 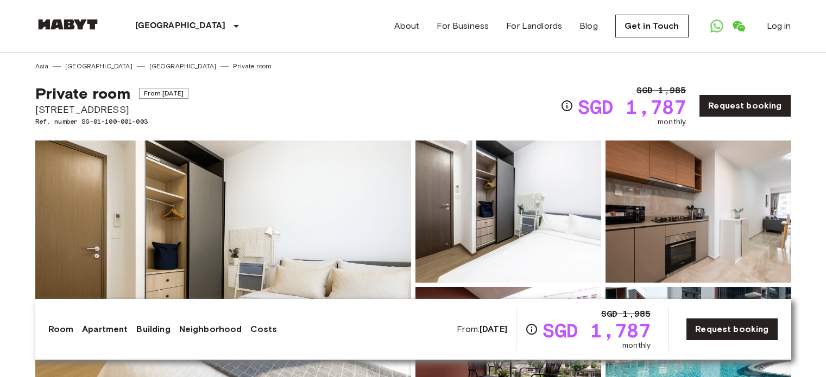 I want to click on a: Private room, so click(x=252, y=66).